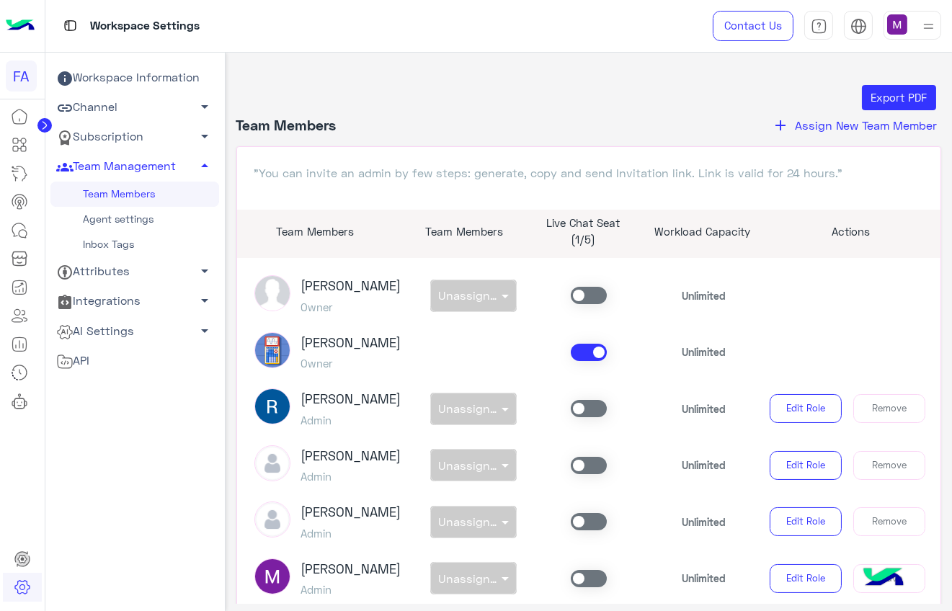 The width and height of the screenshot is (952, 611). I want to click on a: tab, so click(818, 26).